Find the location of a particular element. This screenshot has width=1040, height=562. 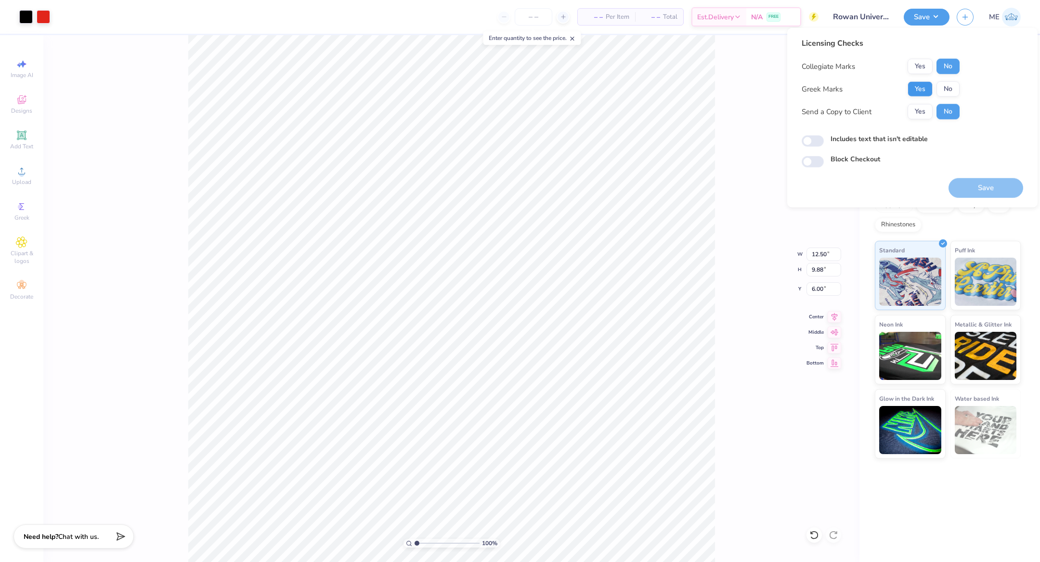

div: Enter quantity to see the price. is located at coordinates (532, 38).